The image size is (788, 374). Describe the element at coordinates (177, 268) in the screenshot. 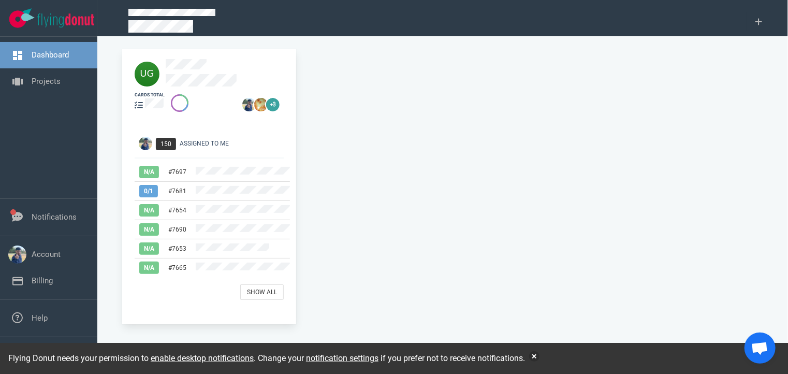

I see `a: #7665` at that location.